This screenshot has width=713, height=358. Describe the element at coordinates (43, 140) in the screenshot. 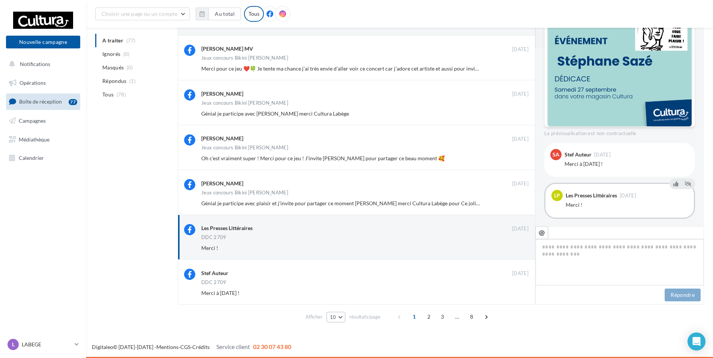

I see `a: Médiathèque` at that location.